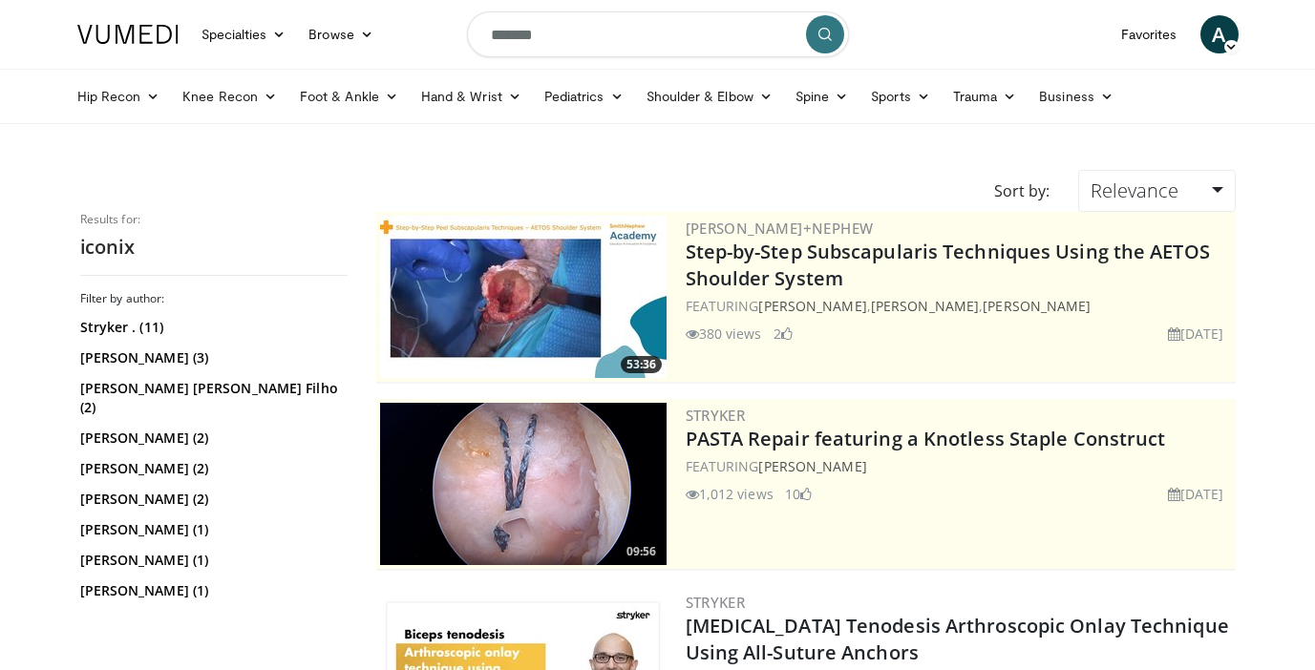  Describe the element at coordinates (959, 305) in the screenshot. I see `div: FEATURING , ,` at that location.